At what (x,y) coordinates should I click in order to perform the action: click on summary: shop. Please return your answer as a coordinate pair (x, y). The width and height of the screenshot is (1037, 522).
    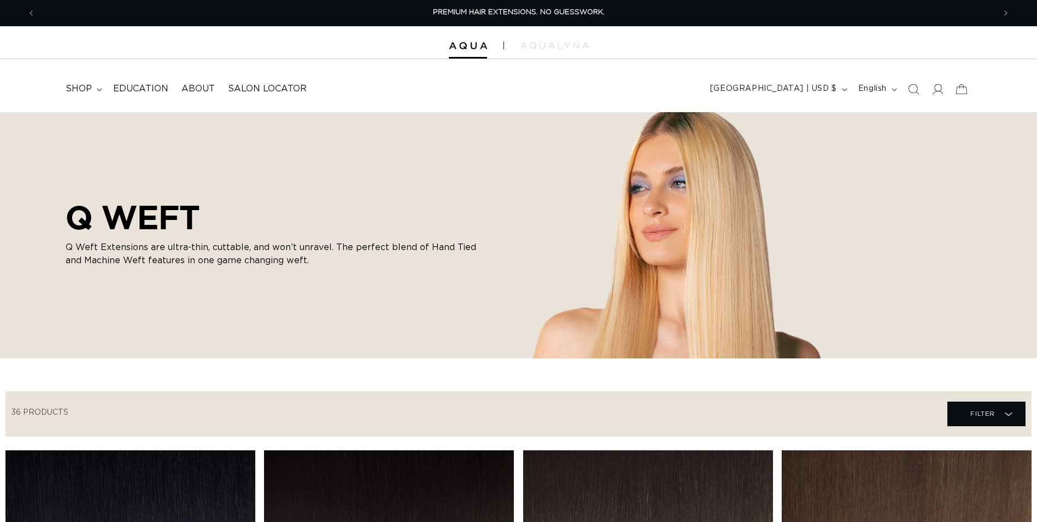
    Looking at the image, I should click on (83, 89).